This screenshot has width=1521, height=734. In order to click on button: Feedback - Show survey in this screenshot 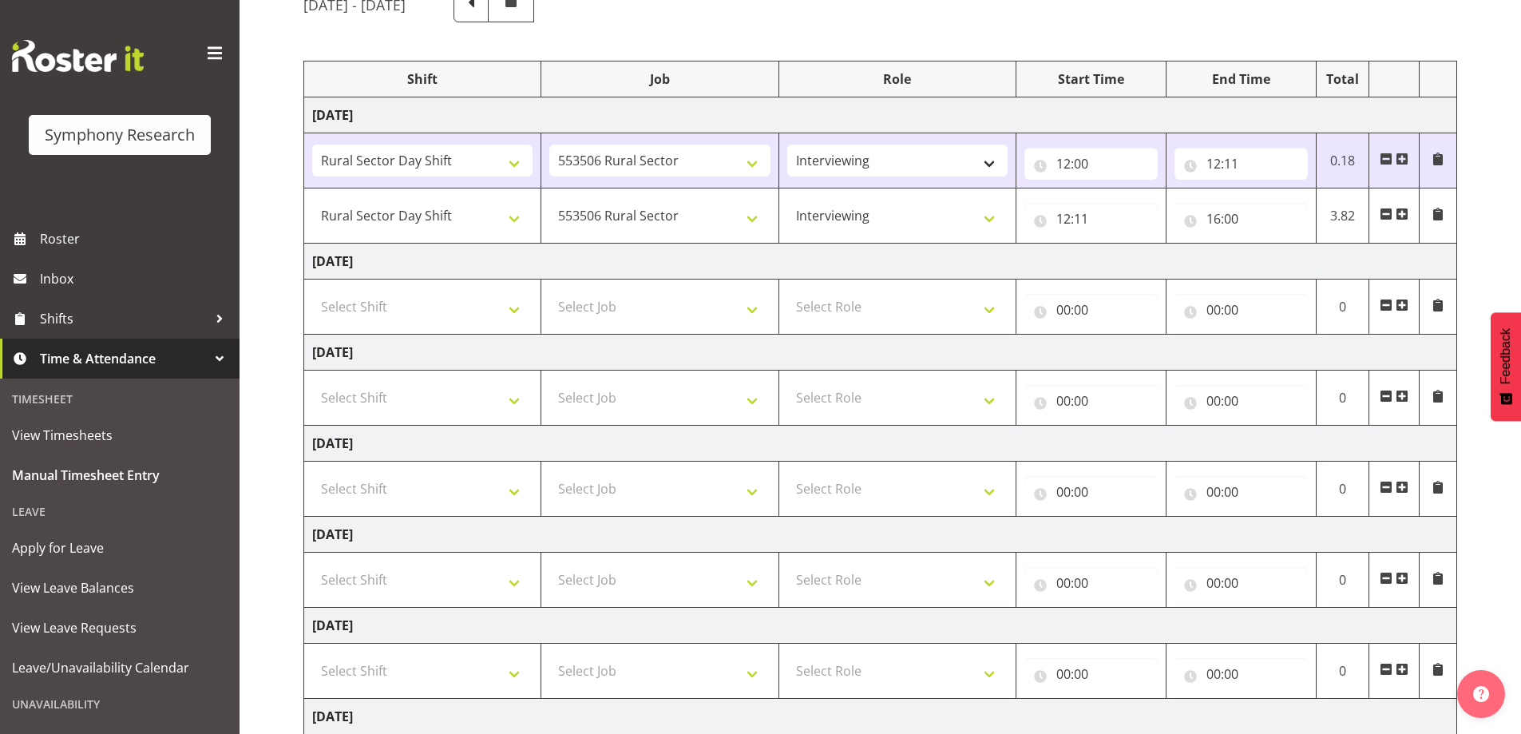, I will do `click(1506, 367)`.